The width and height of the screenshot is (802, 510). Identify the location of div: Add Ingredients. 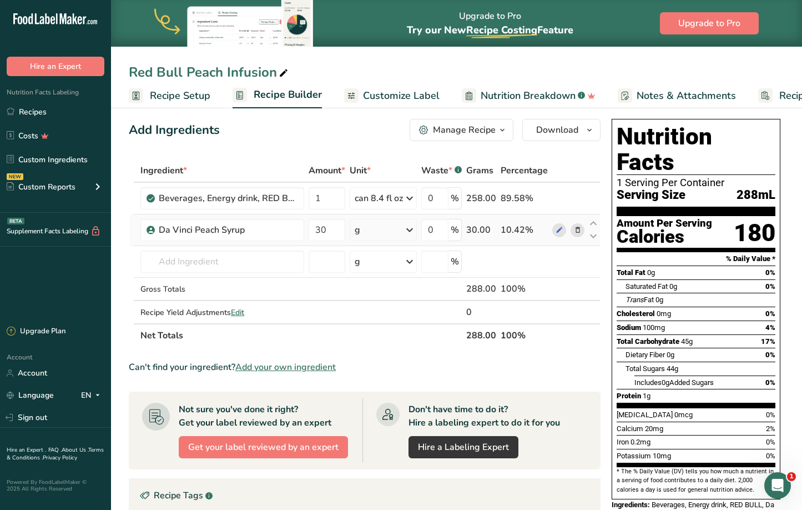
(174, 130).